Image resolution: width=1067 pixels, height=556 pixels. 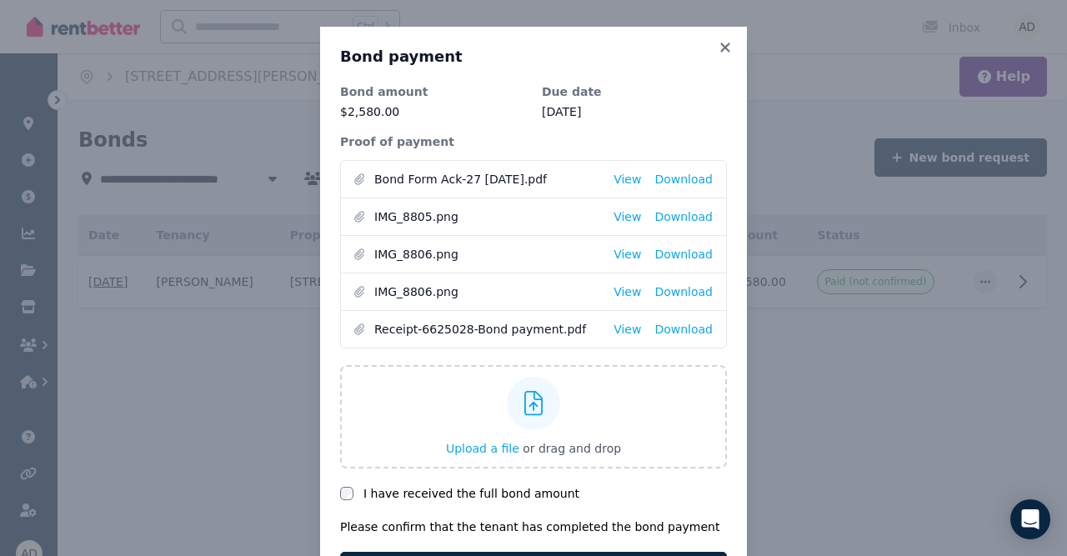 I want to click on p: Please confirm that the tenant has completed the bond payment, so click(x=533, y=527).